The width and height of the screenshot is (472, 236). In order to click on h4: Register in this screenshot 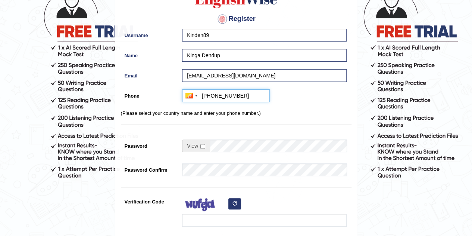, I will do `click(236, 19)`.